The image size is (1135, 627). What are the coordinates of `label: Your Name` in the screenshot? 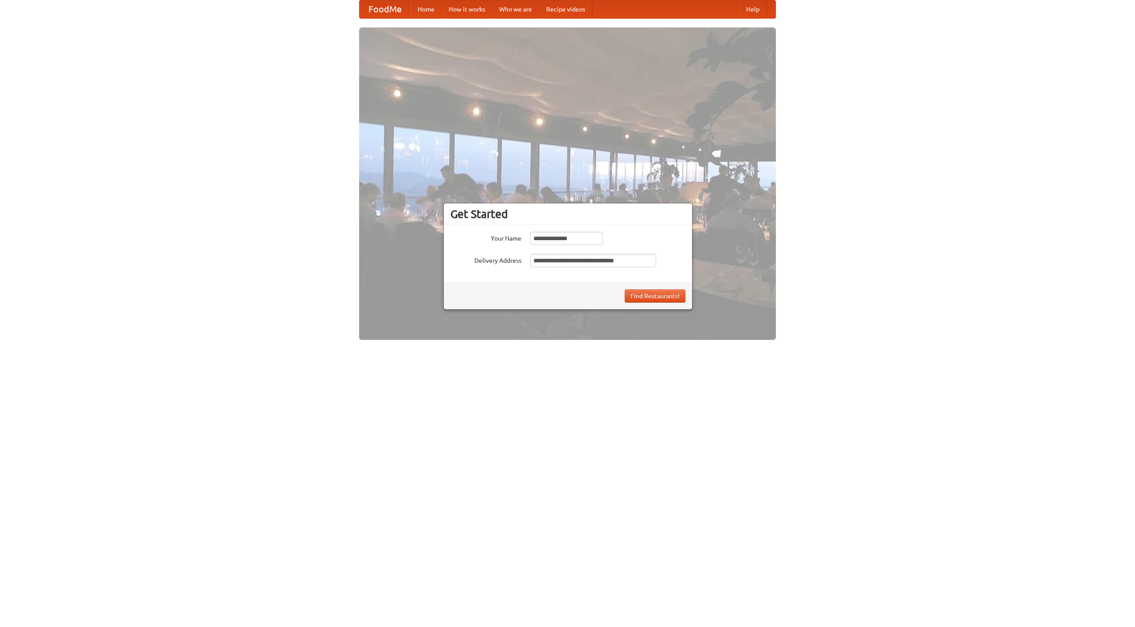 It's located at (486, 237).